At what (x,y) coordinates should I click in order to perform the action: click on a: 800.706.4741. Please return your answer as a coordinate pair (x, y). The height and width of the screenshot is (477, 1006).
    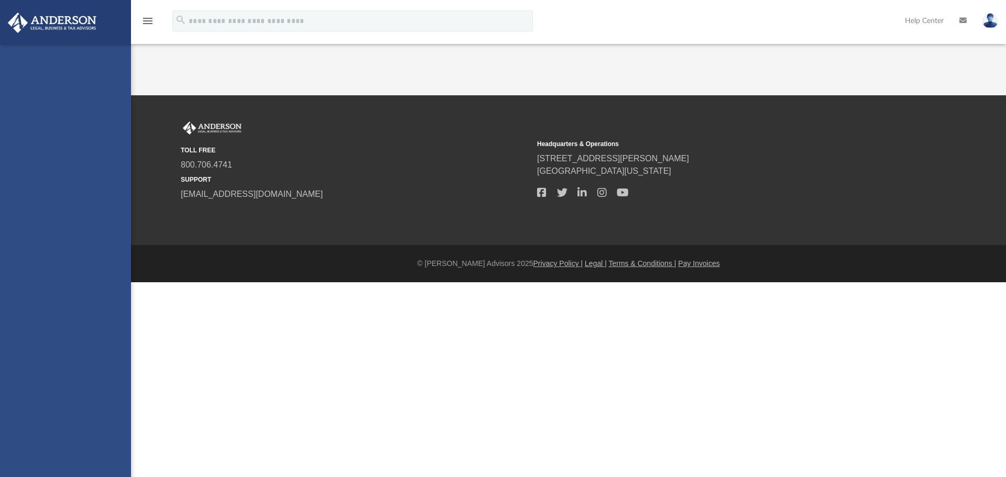
    Looking at the image, I should click on (206, 165).